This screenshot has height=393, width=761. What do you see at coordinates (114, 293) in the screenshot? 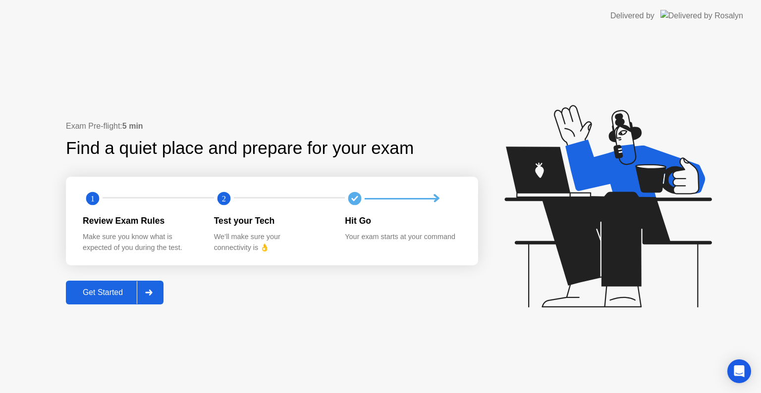
I see `button: Get Started` at bounding box center [114, 293].